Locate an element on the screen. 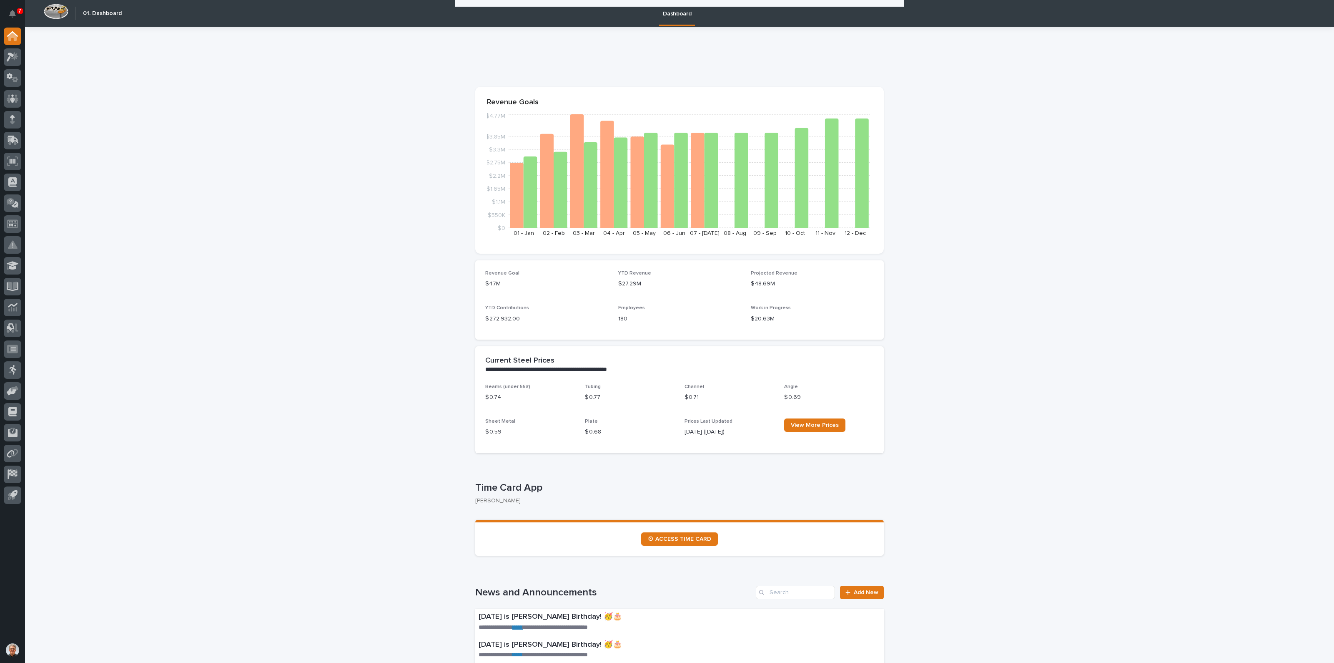 This screenshot has height=663, width=1334. span: ⏲ ACCESS TIME CARD is located at coordinates (680, 539).